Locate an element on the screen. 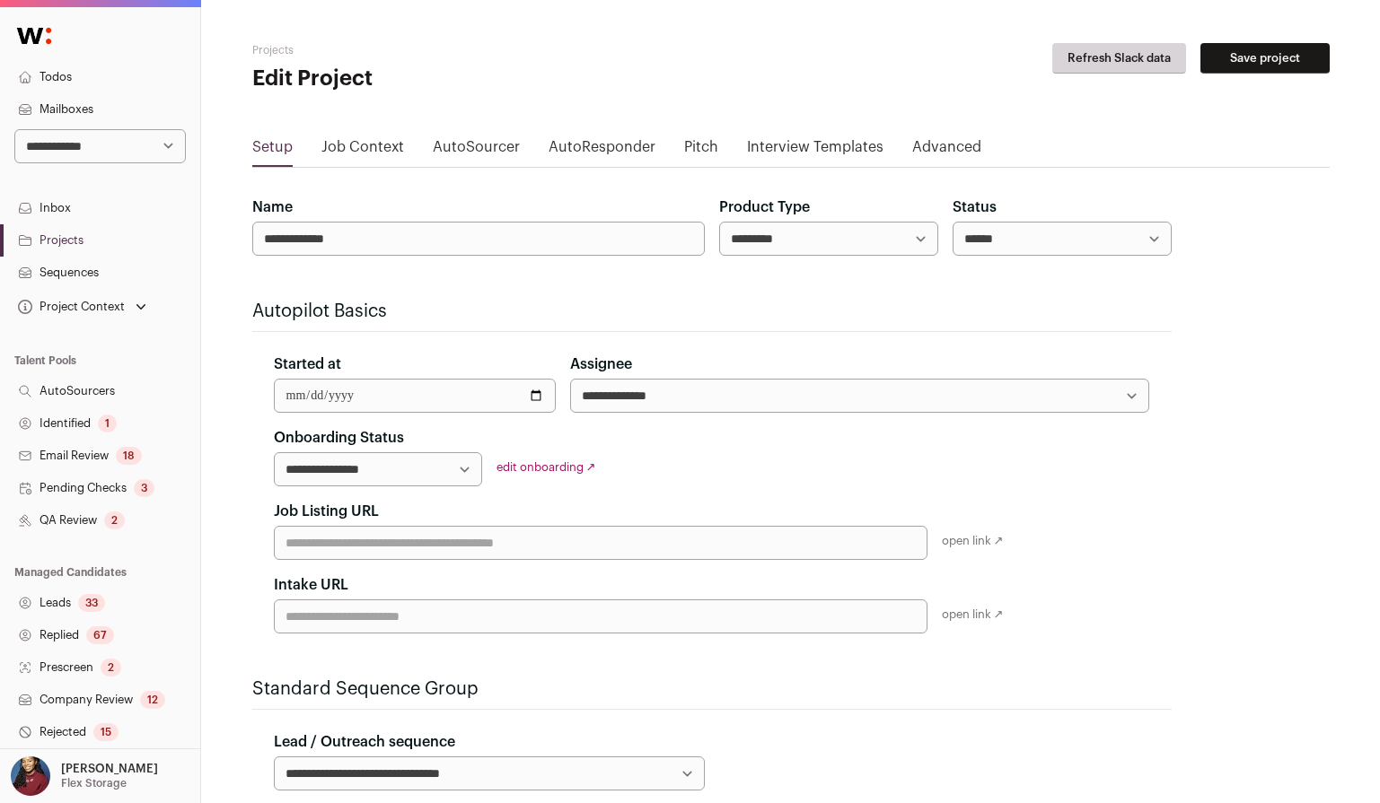 This screenshot has width=1380, height=803. a: AutoSourcer is located at coordinates (476, 151).